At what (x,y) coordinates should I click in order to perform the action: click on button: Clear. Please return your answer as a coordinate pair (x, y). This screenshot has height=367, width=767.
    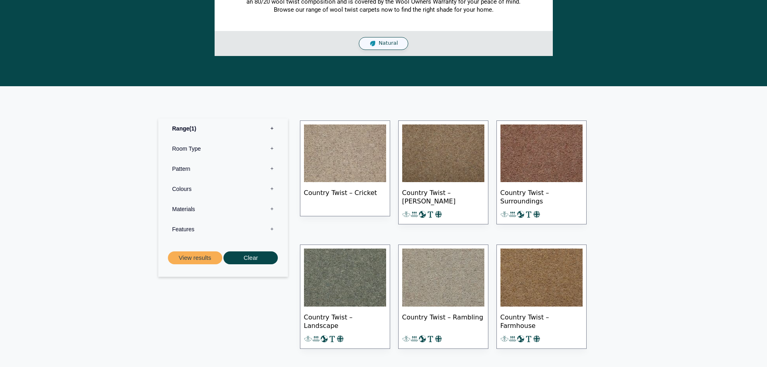
    Looking at the image, I should click on (251, 258).